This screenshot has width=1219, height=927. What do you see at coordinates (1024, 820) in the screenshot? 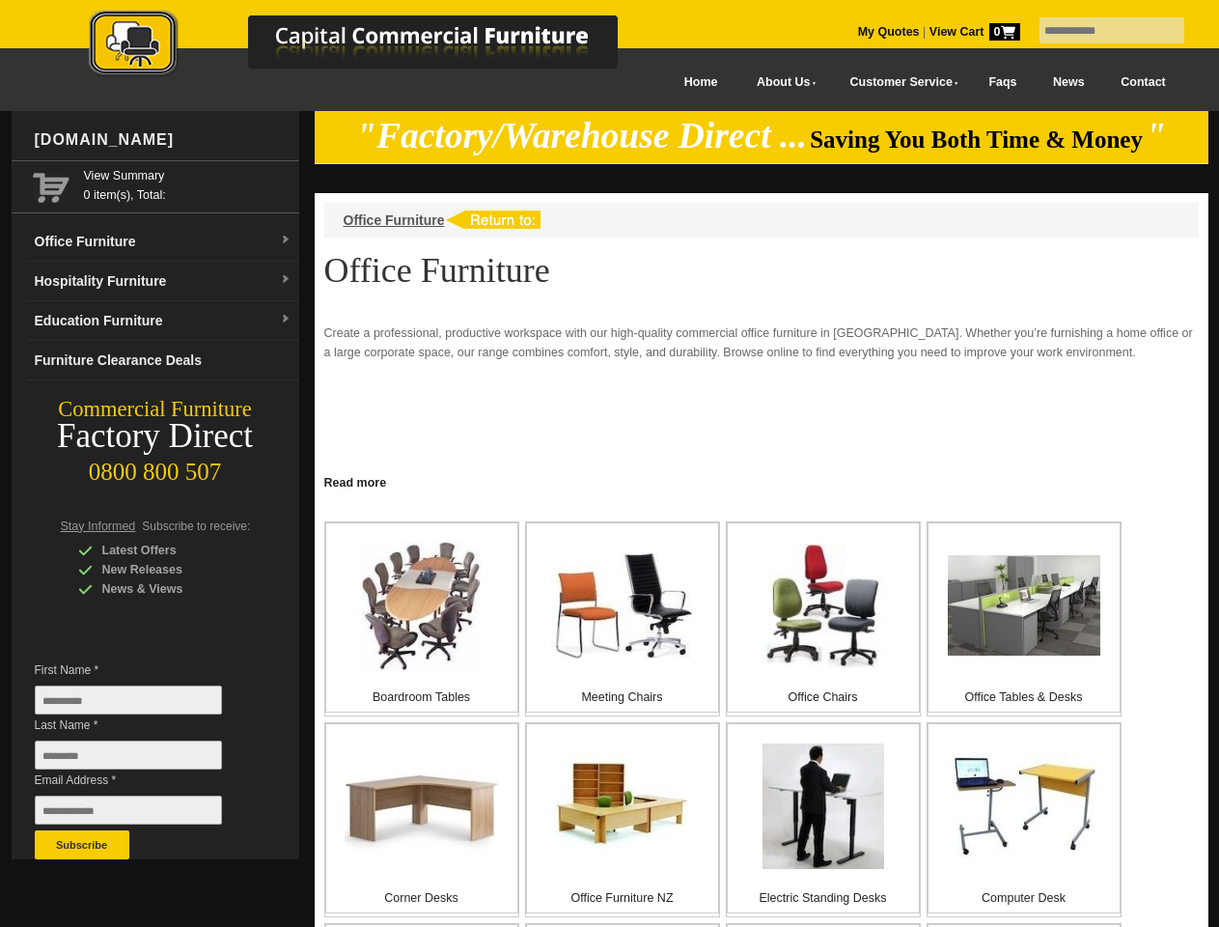
I see `a: Computer Desk Computer Desk` at bounding box center [1024, 820].